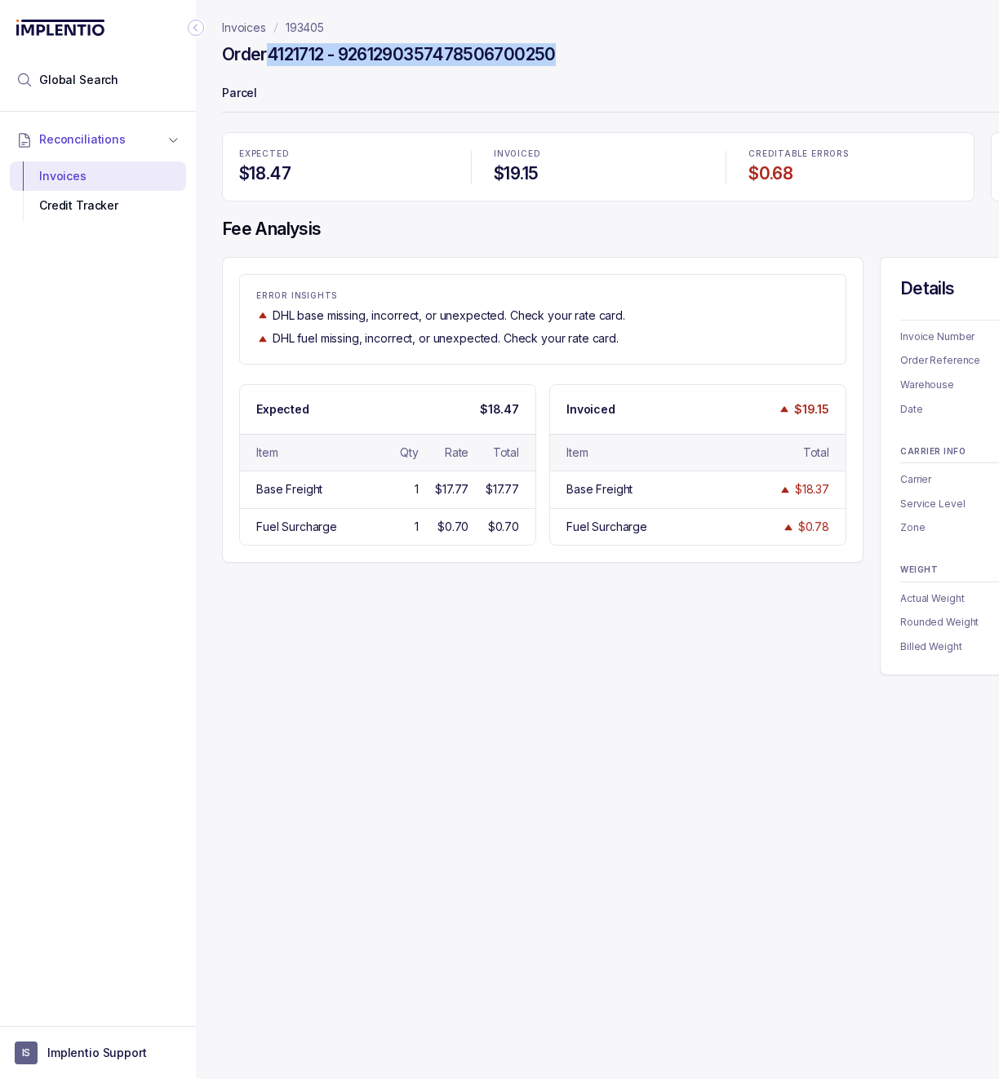 Image resolution: width=999 pixels, height=1079 pixels. Describe the element at coordinates (409, 453) in the screenshot. I see `div: Qty` at that location.